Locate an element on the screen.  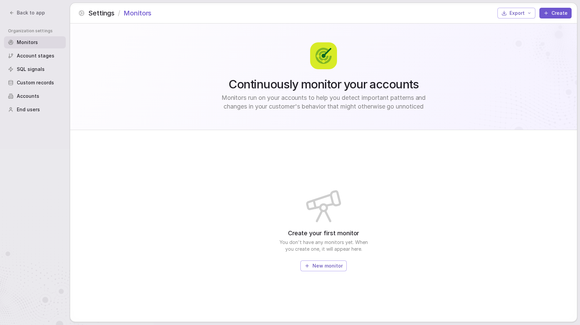
img: Signal is located at coordinates (324, 56).